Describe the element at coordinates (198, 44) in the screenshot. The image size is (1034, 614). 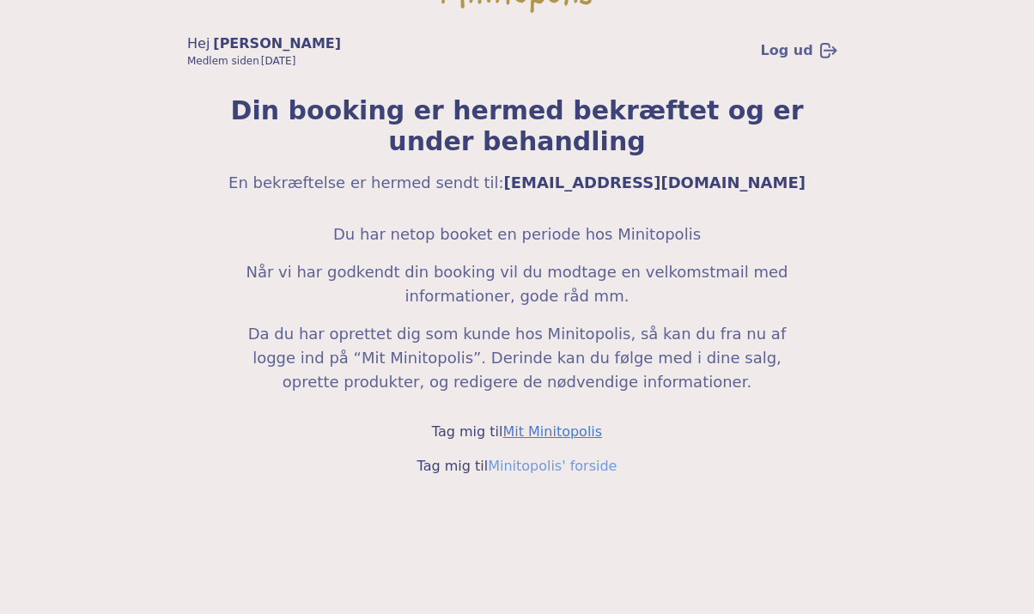
I see `span: Hej` at that location.